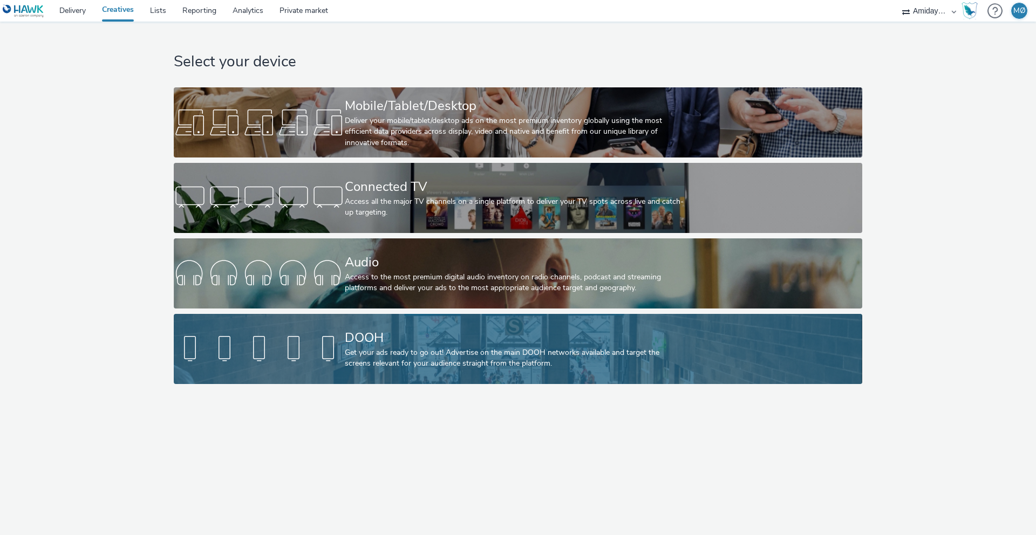  Describe the element at coordinates (516, 338) in the screenshot. I see `div: DOOH` at that location.